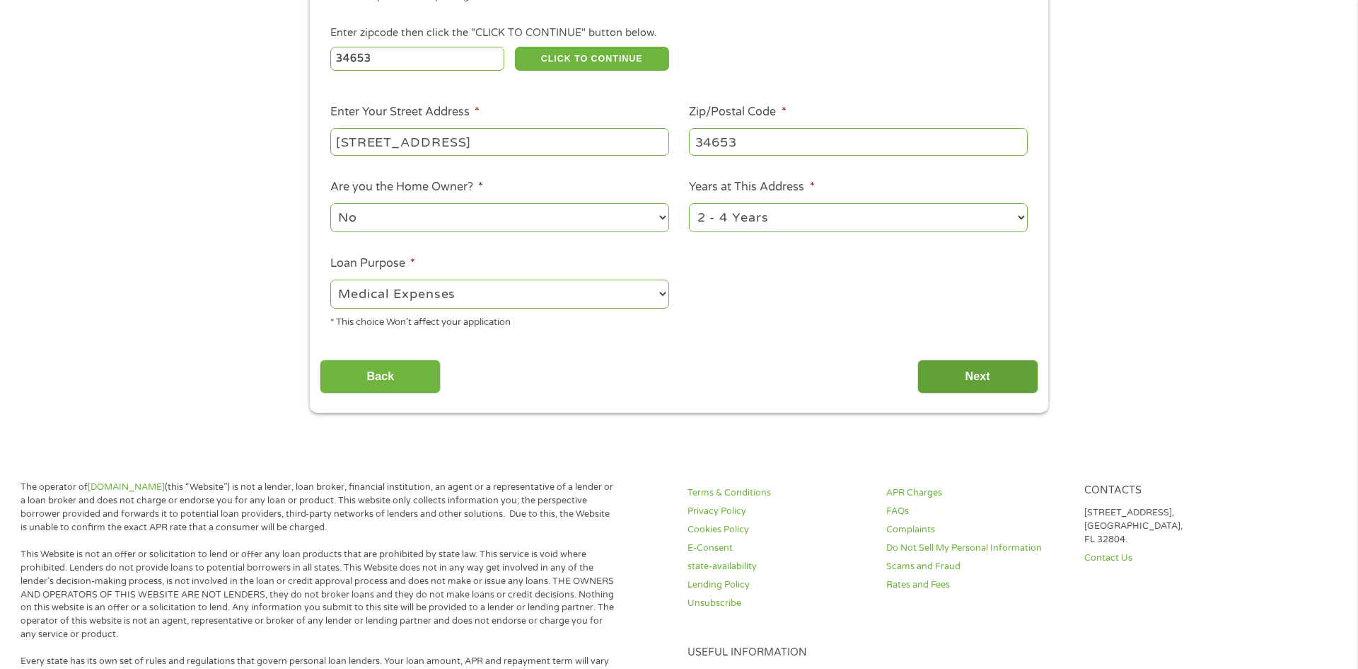 Image resolution: width=1358 pixels, height=669 pixels. Describe the element at coordinates (499, 320) in the screenshot. I see `div: * This choice Won’t affect your application` at that location.